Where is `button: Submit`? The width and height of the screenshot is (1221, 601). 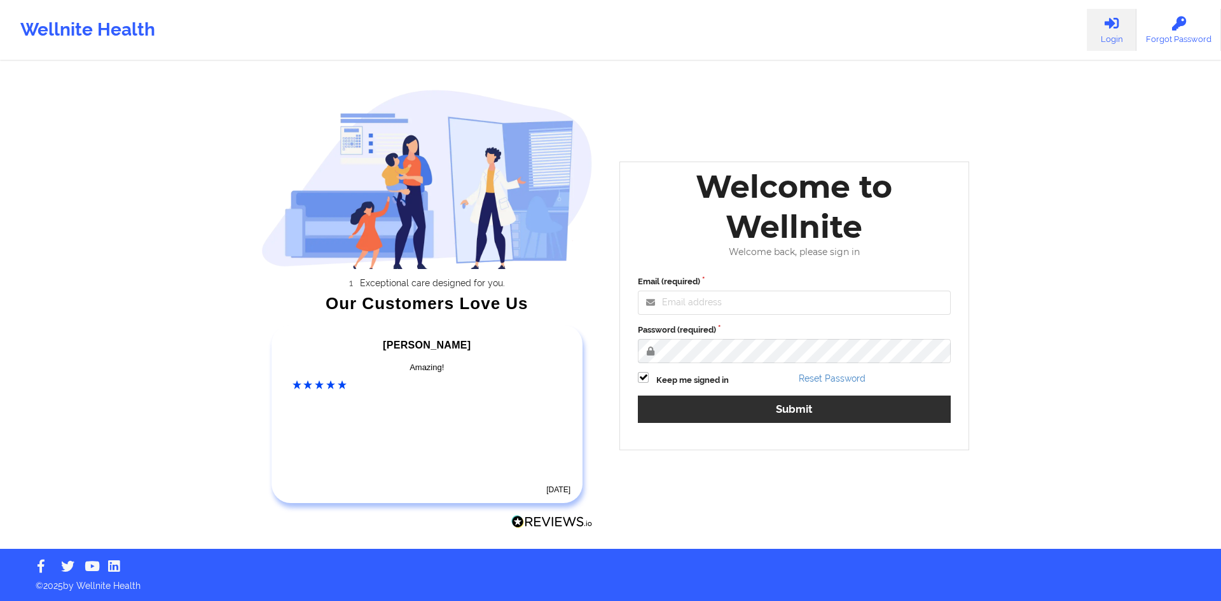 button: Submit is located at coordinates (794, 409).